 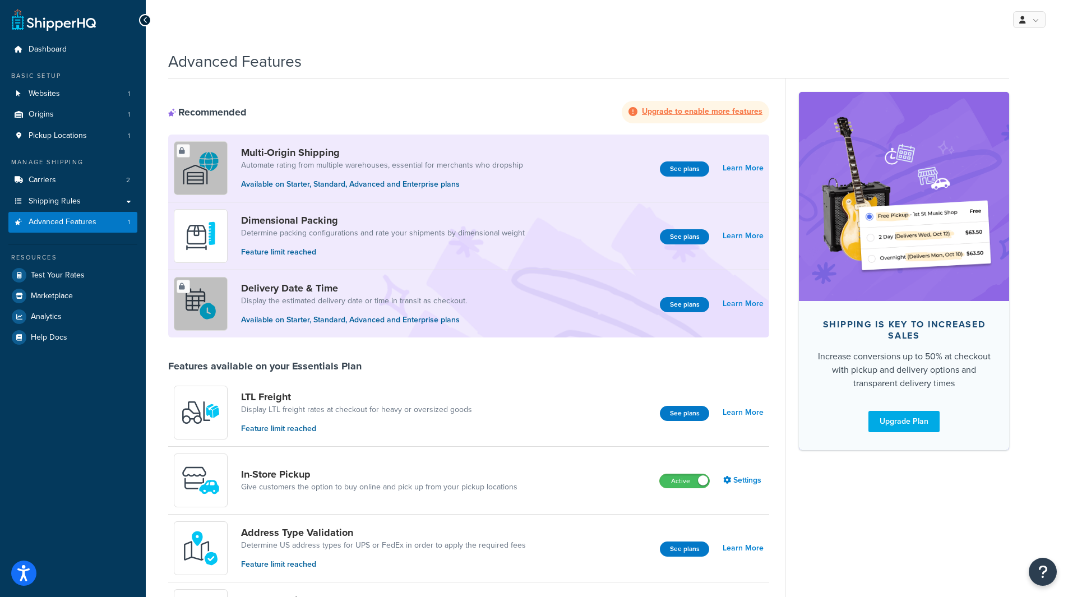 I want to click on div: Shipping is key to increased sales, so click(x=904, y=330).